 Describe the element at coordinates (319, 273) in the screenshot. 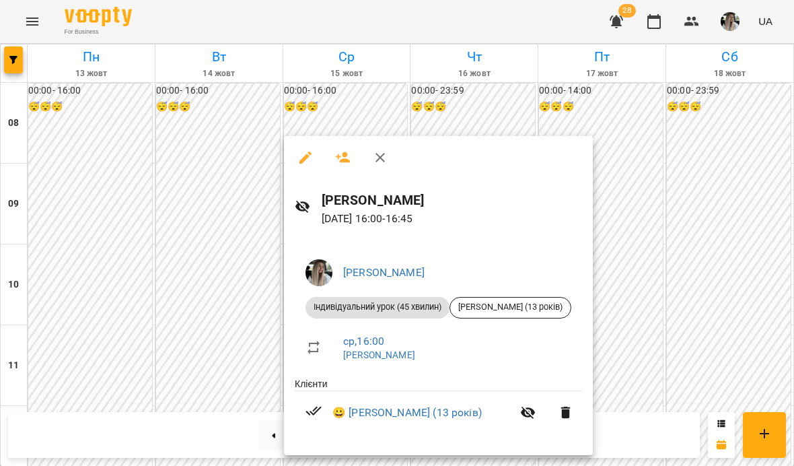

I see `img: 62777e0a3710a3fc6955d12000d5c6b1.jpeg` at that location.